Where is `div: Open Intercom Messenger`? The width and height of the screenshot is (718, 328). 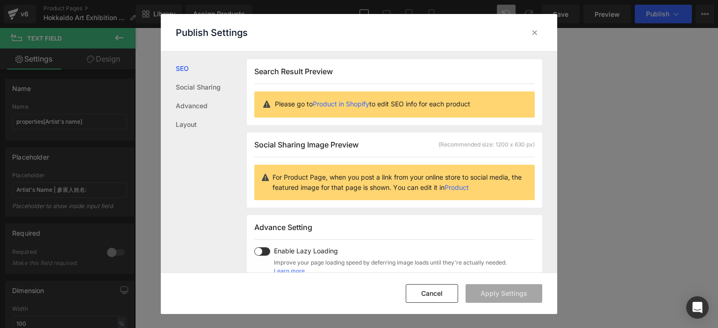 div: Open Intercom Messenger is located at coordinates (697, 308).